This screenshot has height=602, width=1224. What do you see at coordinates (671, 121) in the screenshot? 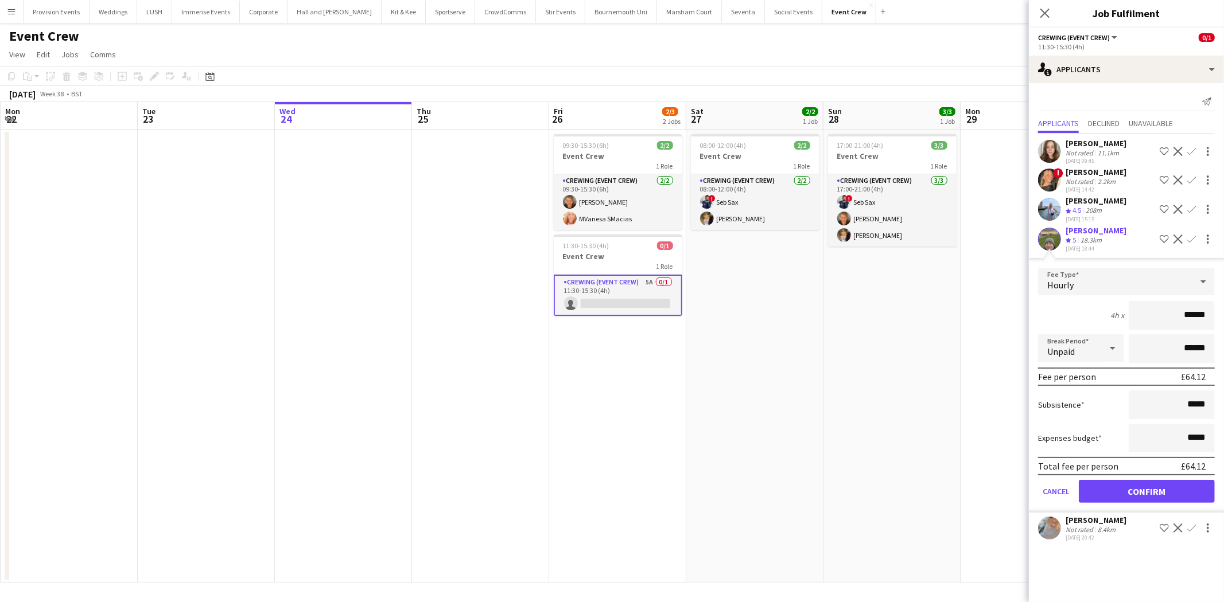
I see `div: 2 Jobs` at bounding box center [671, 121].